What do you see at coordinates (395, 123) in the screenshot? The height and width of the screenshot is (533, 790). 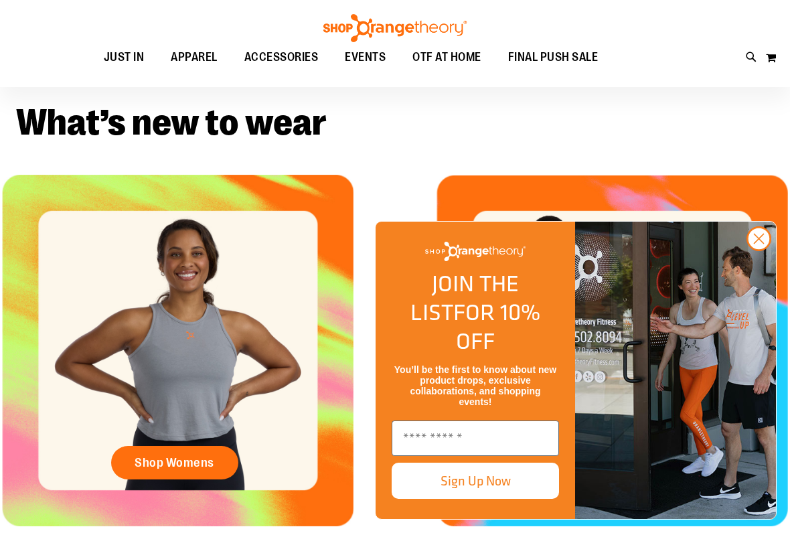 I see `h2: What’s new to wear` at bounding box center [395, 123].